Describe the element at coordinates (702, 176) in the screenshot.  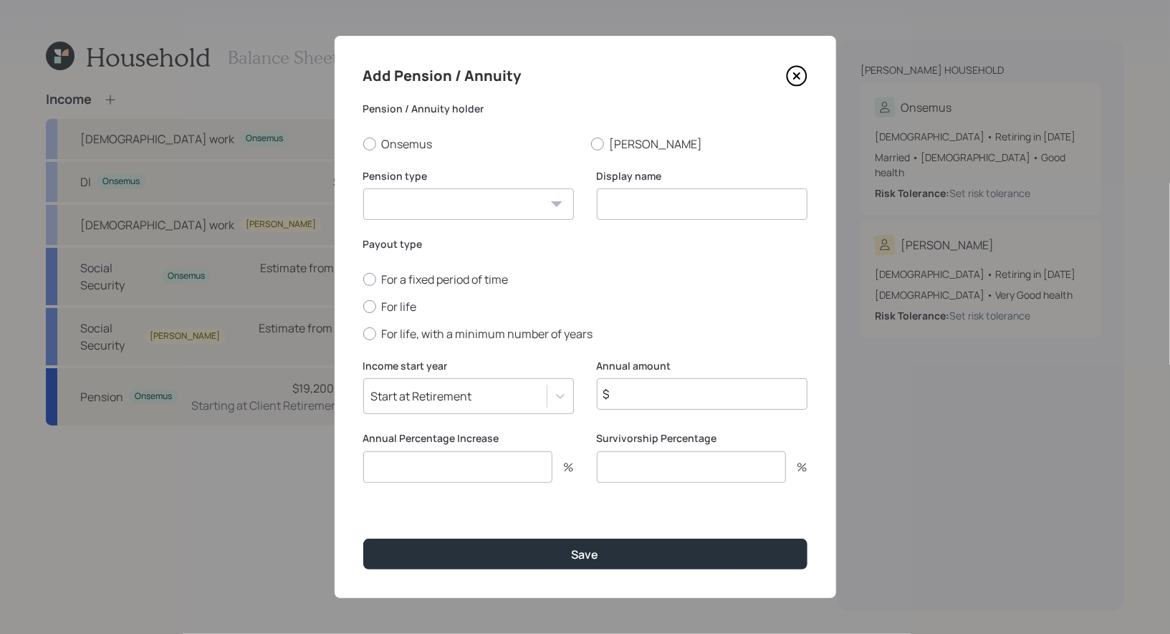
I see `label: Display name` at that location.